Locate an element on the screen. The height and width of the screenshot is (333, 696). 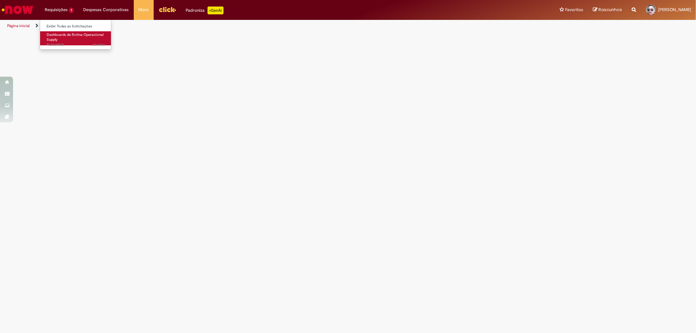
p: +GenAi is located at coordinates (216, 10).